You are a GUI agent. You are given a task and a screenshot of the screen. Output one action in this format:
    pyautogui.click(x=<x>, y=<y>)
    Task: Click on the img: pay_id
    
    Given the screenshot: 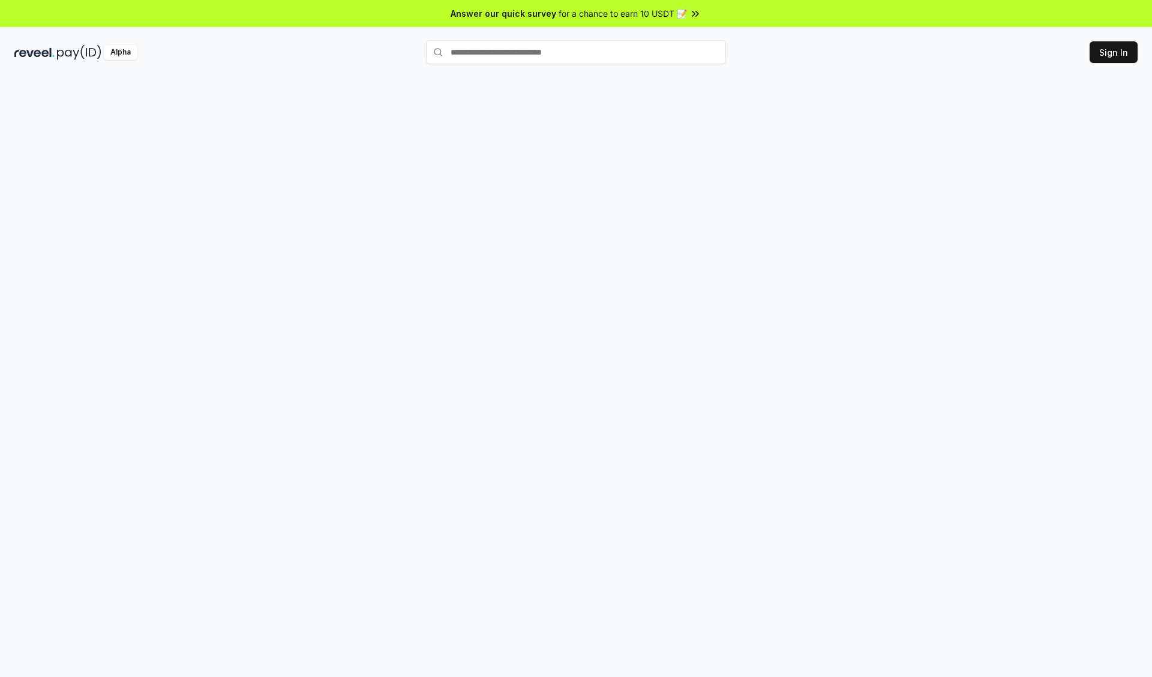 What is the action you would take?
    pyautogui.click(x=79, y=52)
    